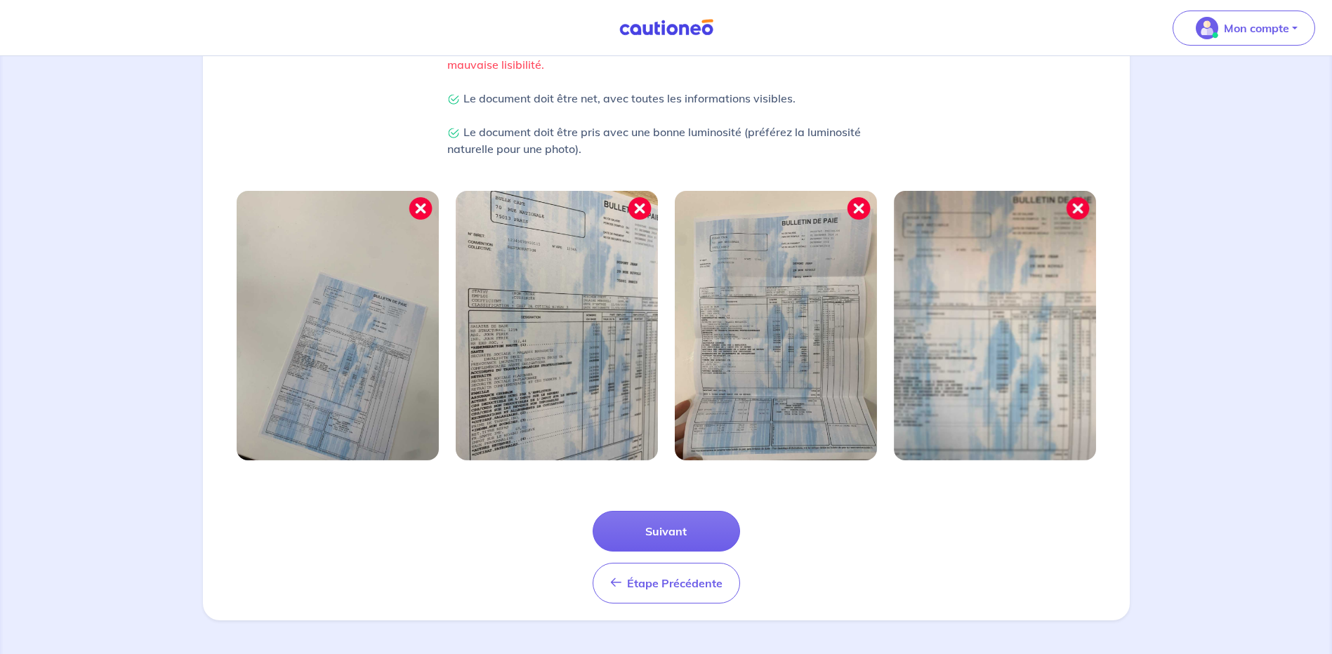  Describe the element at coordinates (1207, 28) in the screenshot. I see `img: illu_account_valid_menu.svg` at that location.